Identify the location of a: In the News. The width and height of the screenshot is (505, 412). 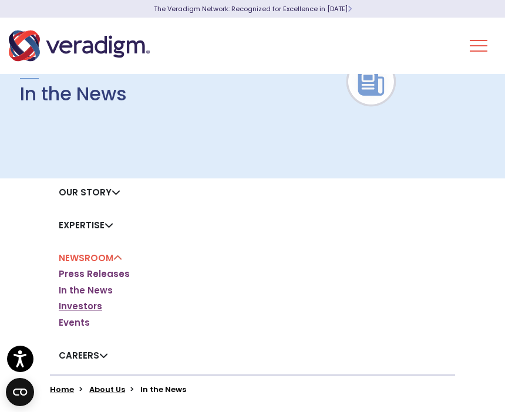
(86, 291).